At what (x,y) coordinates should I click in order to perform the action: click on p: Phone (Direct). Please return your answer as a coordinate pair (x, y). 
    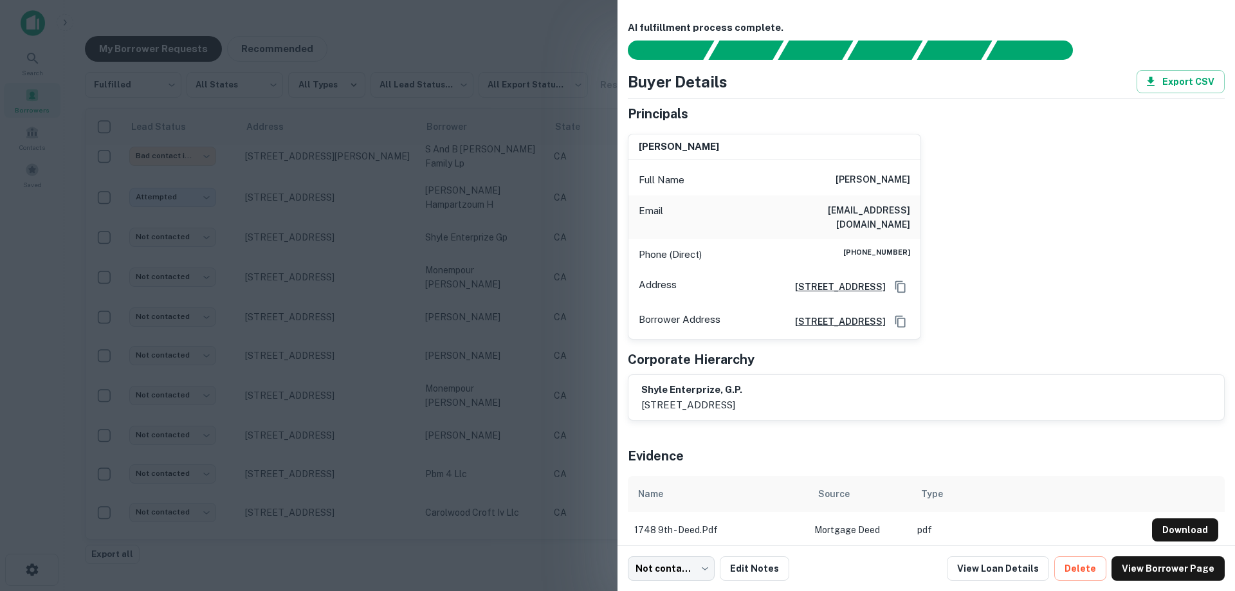
    Looking at the image, I should click on (670, 255).